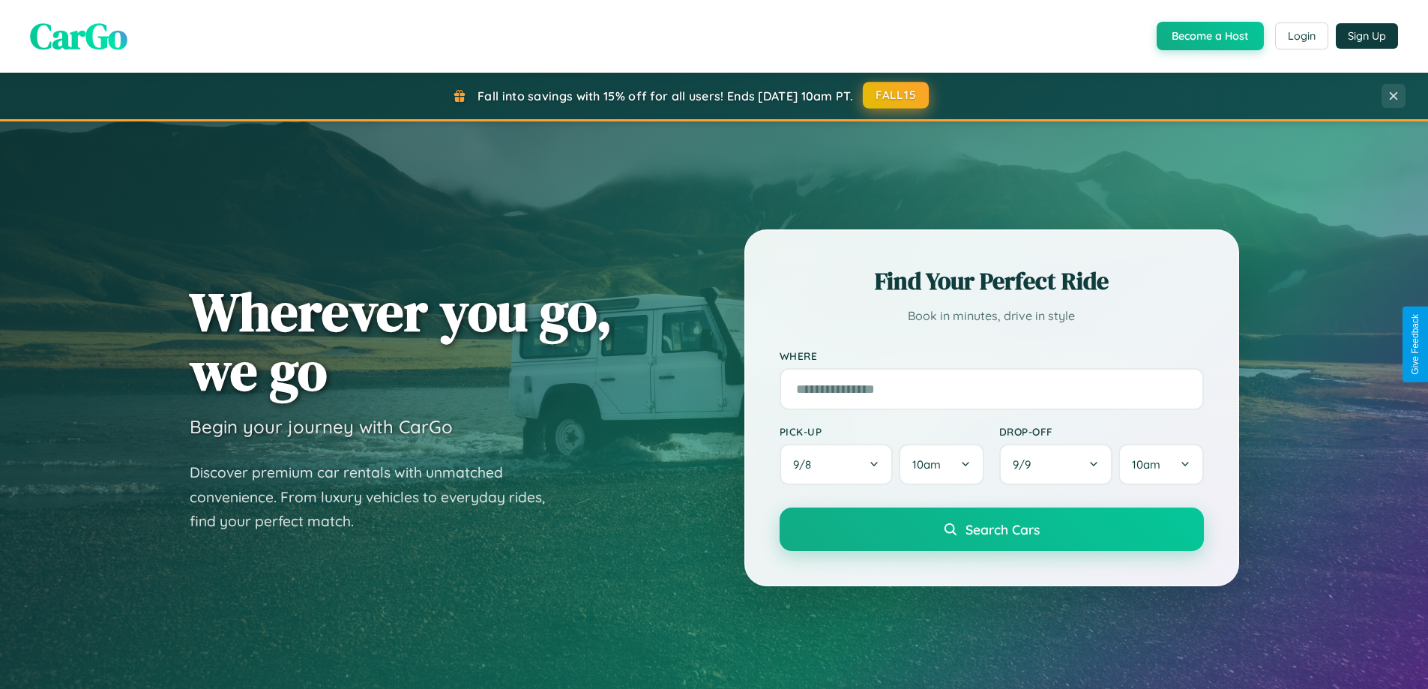  I want to click on span: Search Cars, so click(1002, 529).